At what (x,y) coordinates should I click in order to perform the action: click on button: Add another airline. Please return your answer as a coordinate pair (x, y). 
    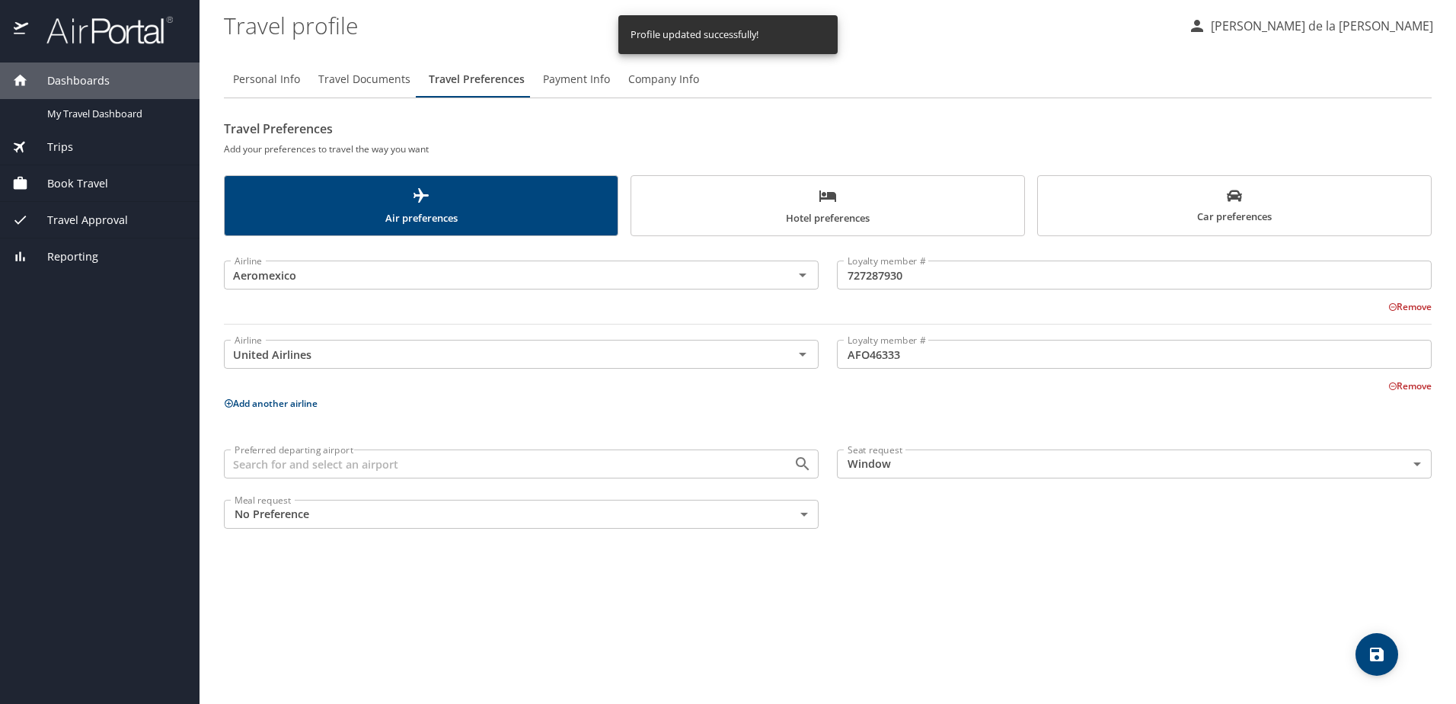
    Looking at the image, I should click on (270, 403).